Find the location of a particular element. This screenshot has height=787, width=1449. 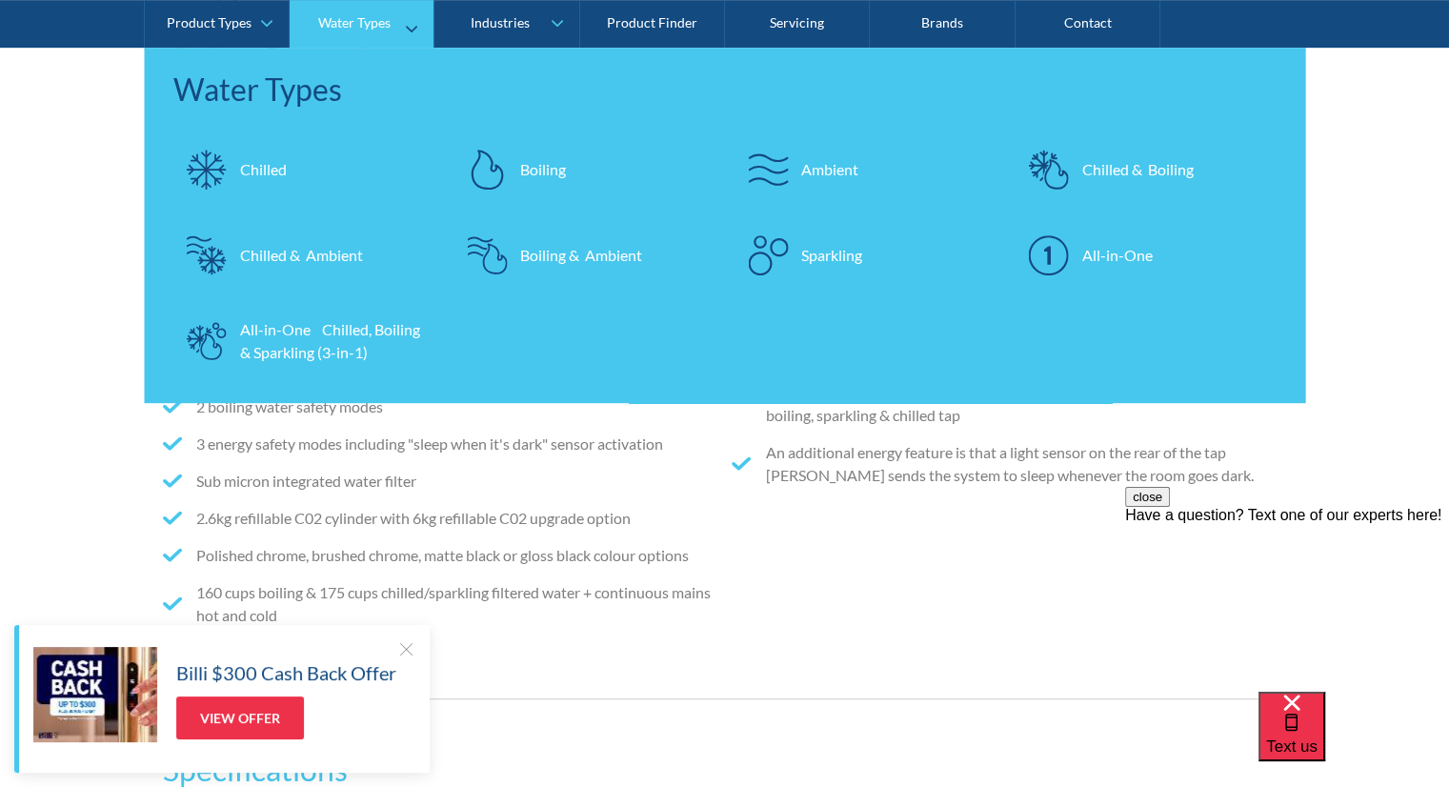

div: Boiling & Ambient is located at coordinates (581, 255).